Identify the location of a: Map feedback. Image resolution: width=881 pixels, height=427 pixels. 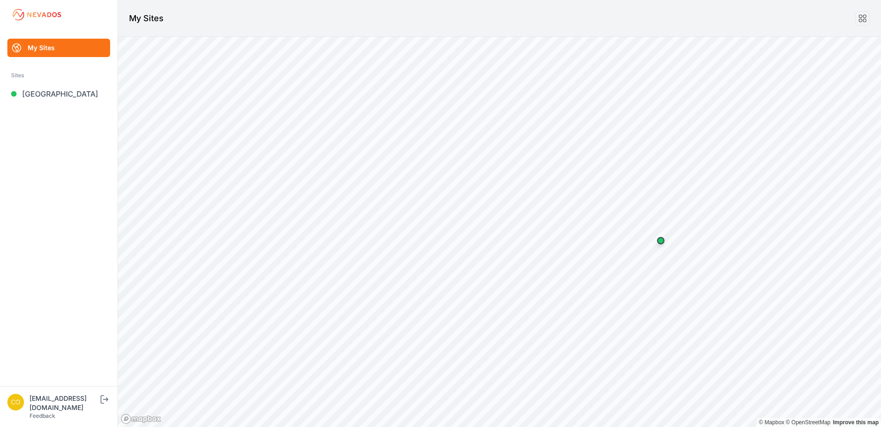
(855, 423).